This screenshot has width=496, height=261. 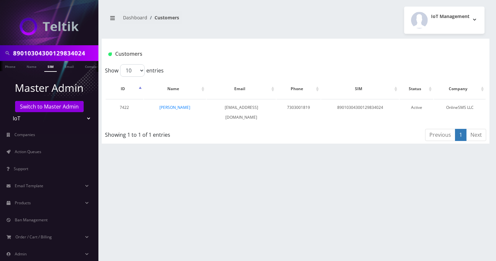 What do you see at coordinates (49, 107) in the screenshot?
I see `a: Switch to Master Admin` at bounding box center [49, 107].